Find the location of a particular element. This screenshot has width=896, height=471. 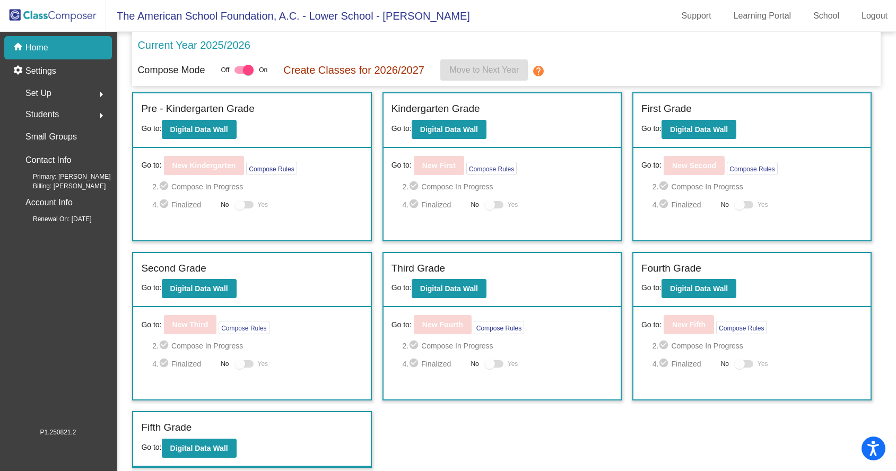

a: School is located at coordinates (826, 16).